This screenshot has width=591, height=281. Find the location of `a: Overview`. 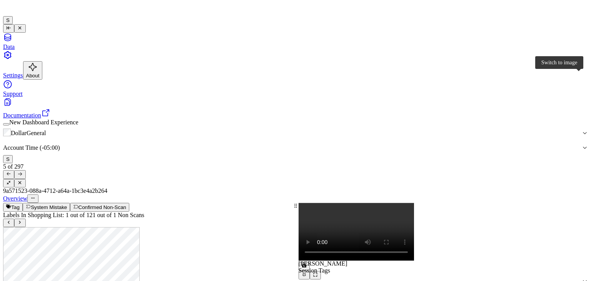

a: Overview is located at coordinates (15, 198).